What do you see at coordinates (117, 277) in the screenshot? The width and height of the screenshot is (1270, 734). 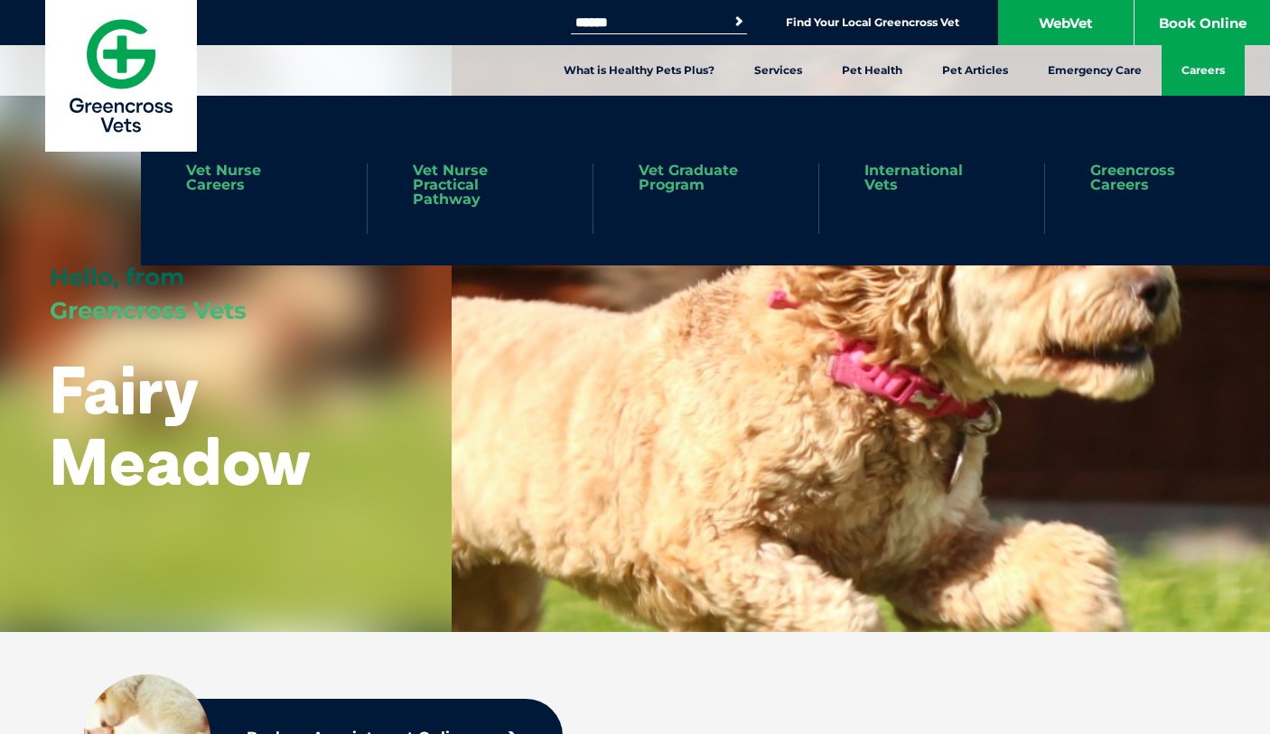 I see `span: Hello, from` at bounding box center [117, 277].